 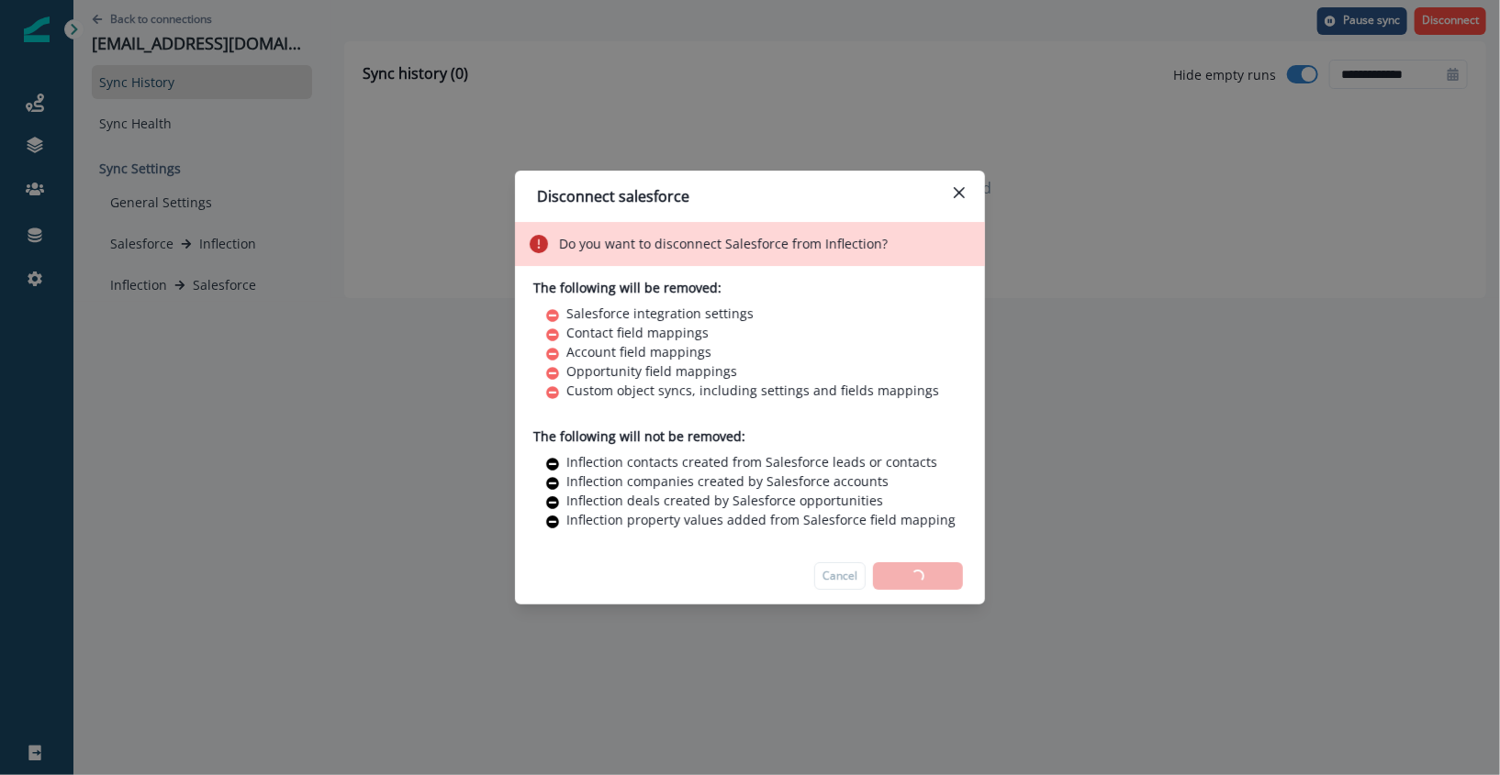 What do you see at coordinates (761, 519) in the screenshot?
I see `div: Inflection property values added from Salesforce field mapping` at bounding box center [761, 519].